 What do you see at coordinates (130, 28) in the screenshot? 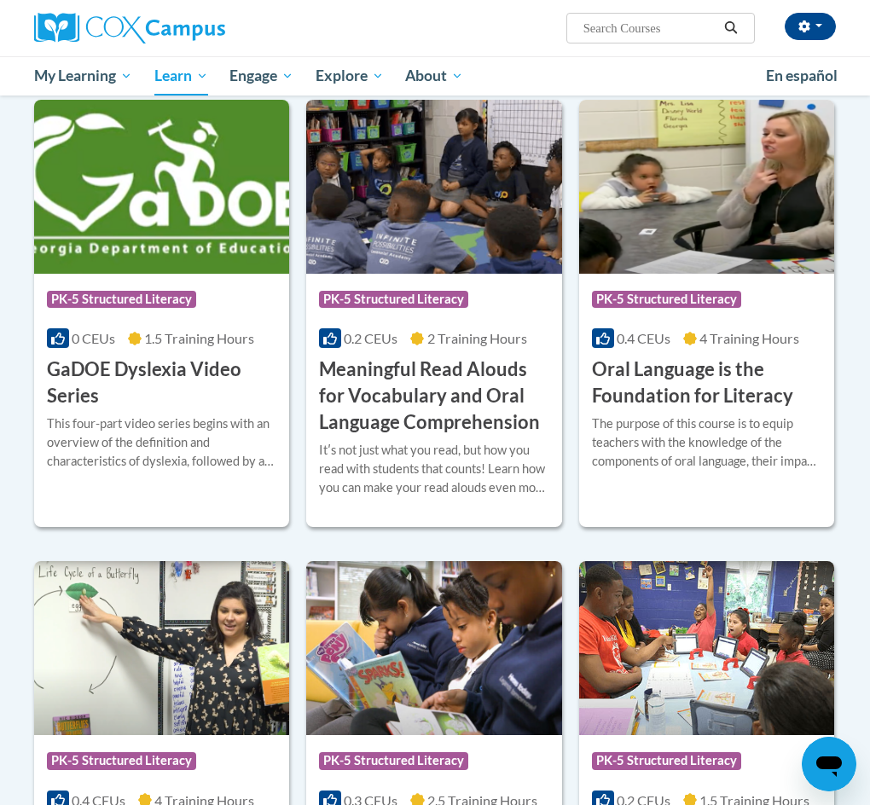
I see `img: Cox Campus` at bounding box center [130, 28].